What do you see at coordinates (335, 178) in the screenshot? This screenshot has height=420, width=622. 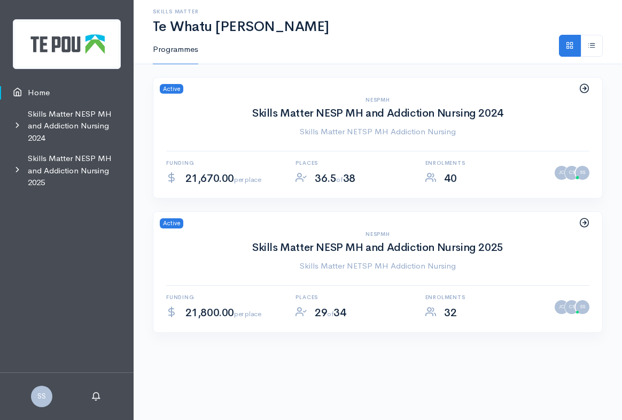 I see `span: 36.5 38` at bounding box center [335, 178].